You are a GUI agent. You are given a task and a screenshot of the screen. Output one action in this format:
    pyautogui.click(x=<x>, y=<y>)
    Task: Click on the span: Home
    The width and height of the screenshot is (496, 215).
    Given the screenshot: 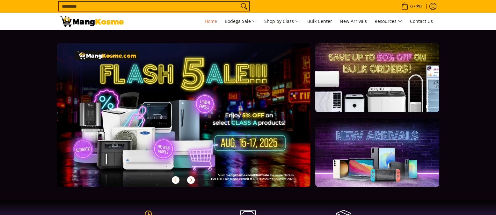 What is the action you would take?
    pyautogui.click(x=211, y=21)
    